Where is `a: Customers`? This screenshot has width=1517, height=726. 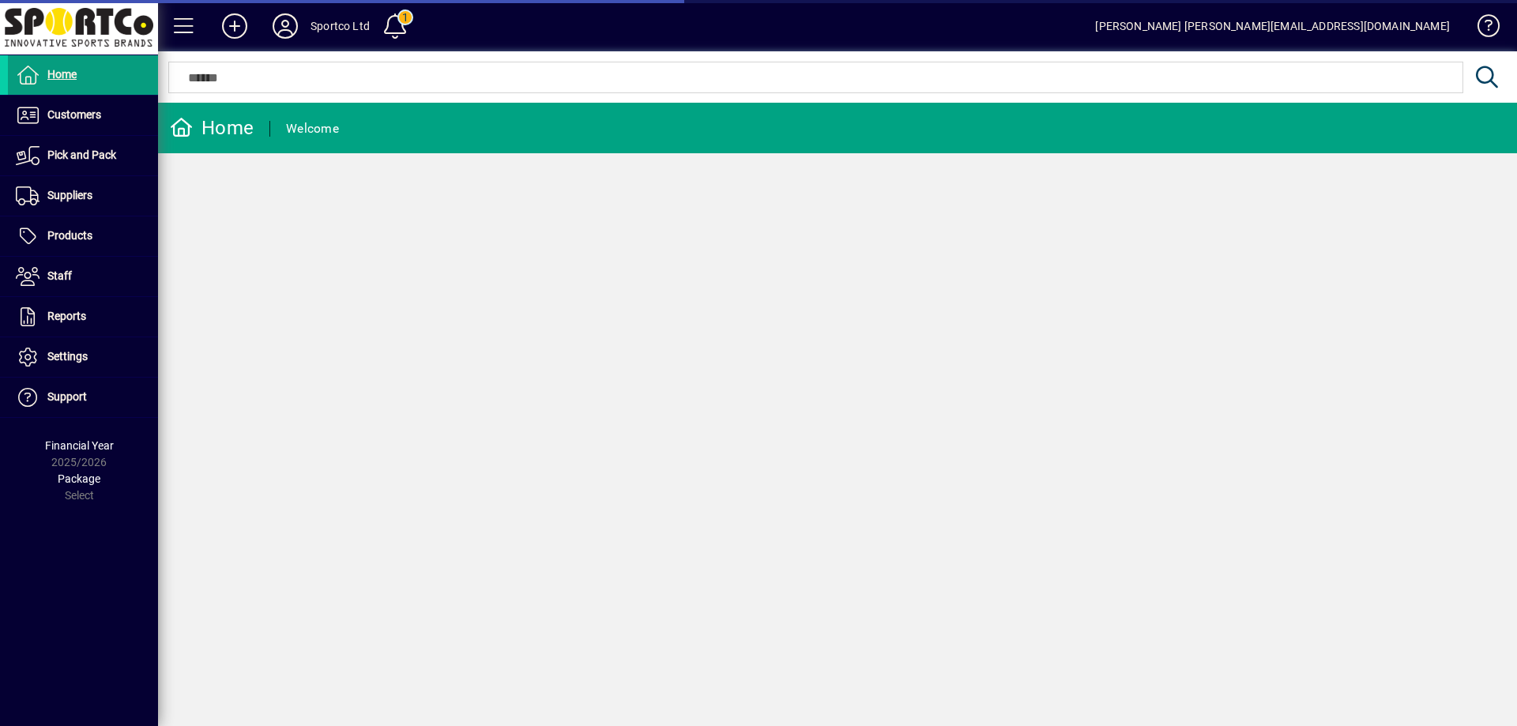 a: Customers is located at coordinates (83, 115).